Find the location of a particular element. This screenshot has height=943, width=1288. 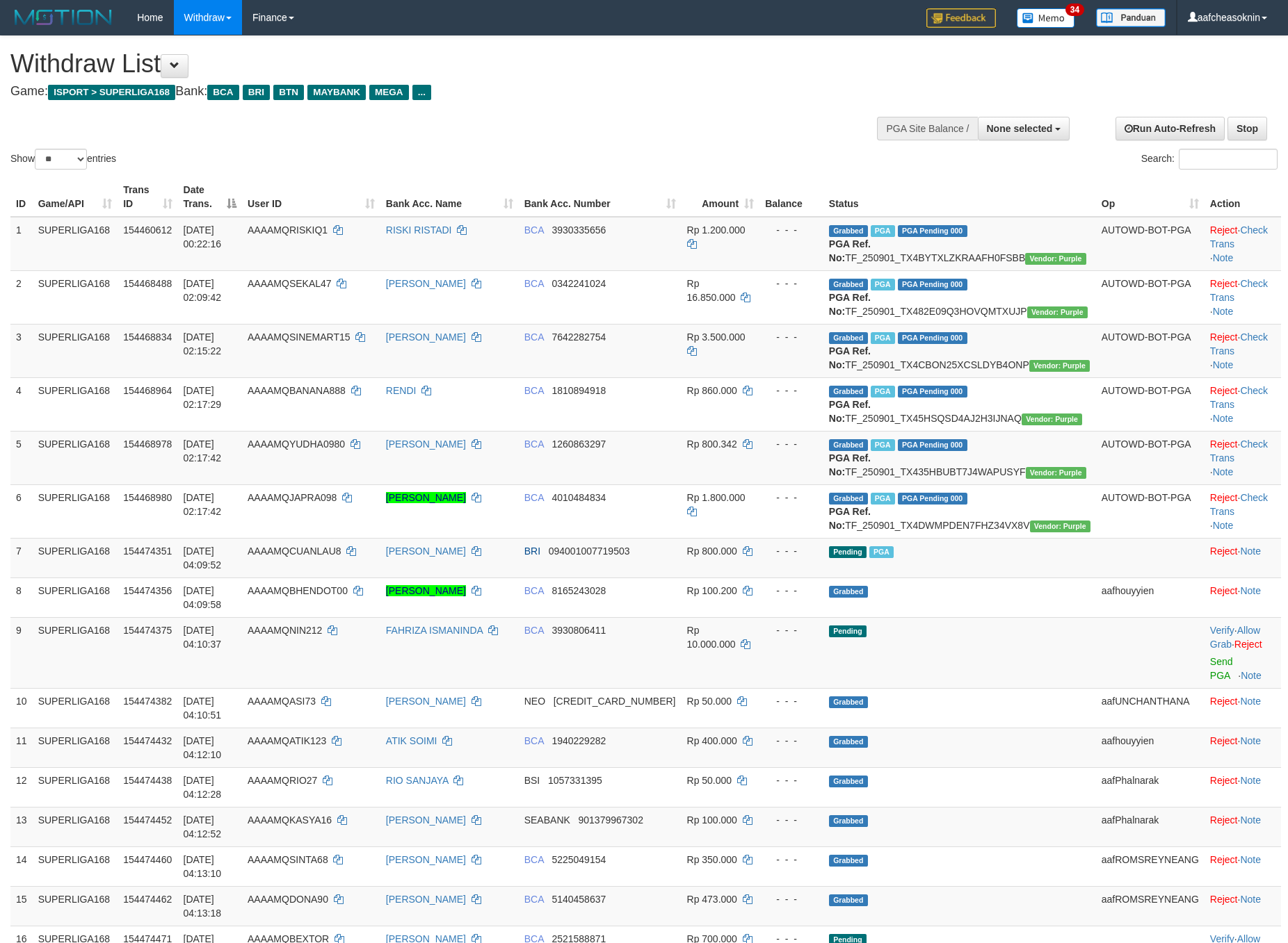

span: 34 is located at coordinates (1075, 9).